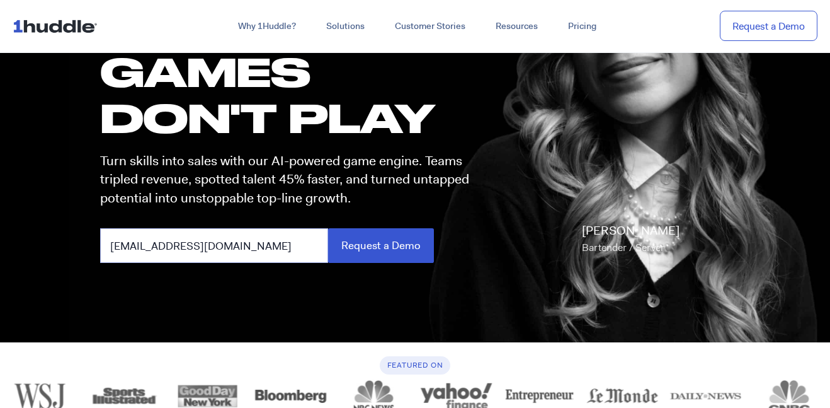 This screenshot has width=830, height=408. What do you see at coordinates (768, 26) in the screenshot?
I see `a: Request a Demo` at bounding box center [768, 26].